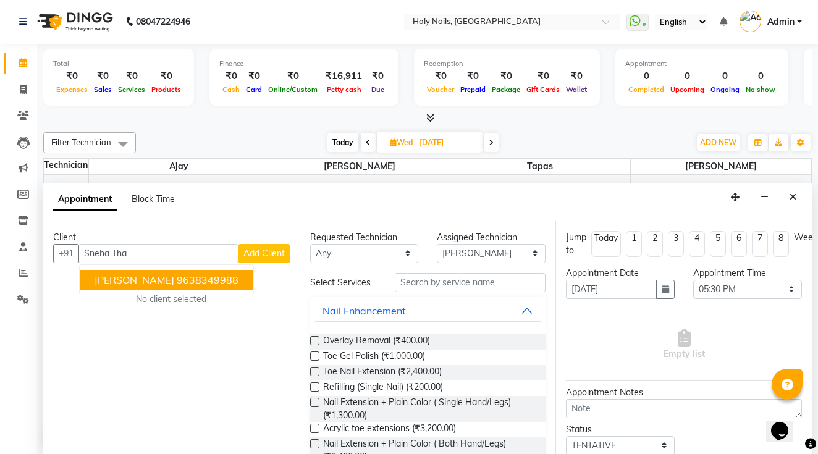  Describe the element at coordinates (163, 22) in the screenshot. I see `b: 08047224946` at that location.